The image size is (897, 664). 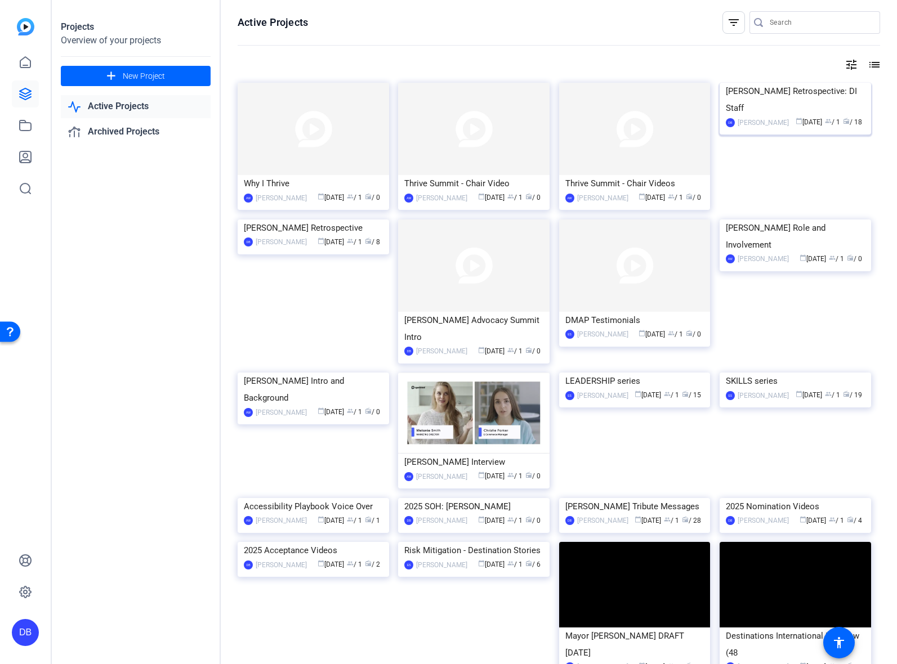 What do you see at coordinates (25, 26) in the screenshot?
I see `img: blue-gradient.svg` at bounding box center [25, 26].